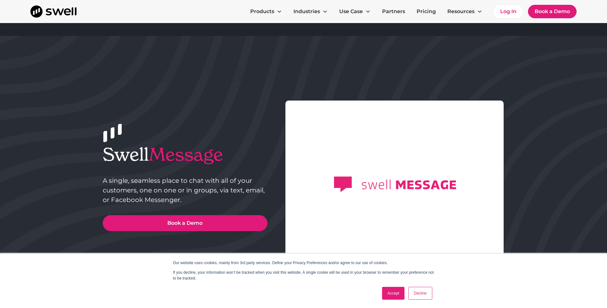  Describe the element at coordinates (185, 190) in the screenshot. I see `p: A single, seamless place to chat with all of your customers, one on one or in groups, via text, e...` at that location.